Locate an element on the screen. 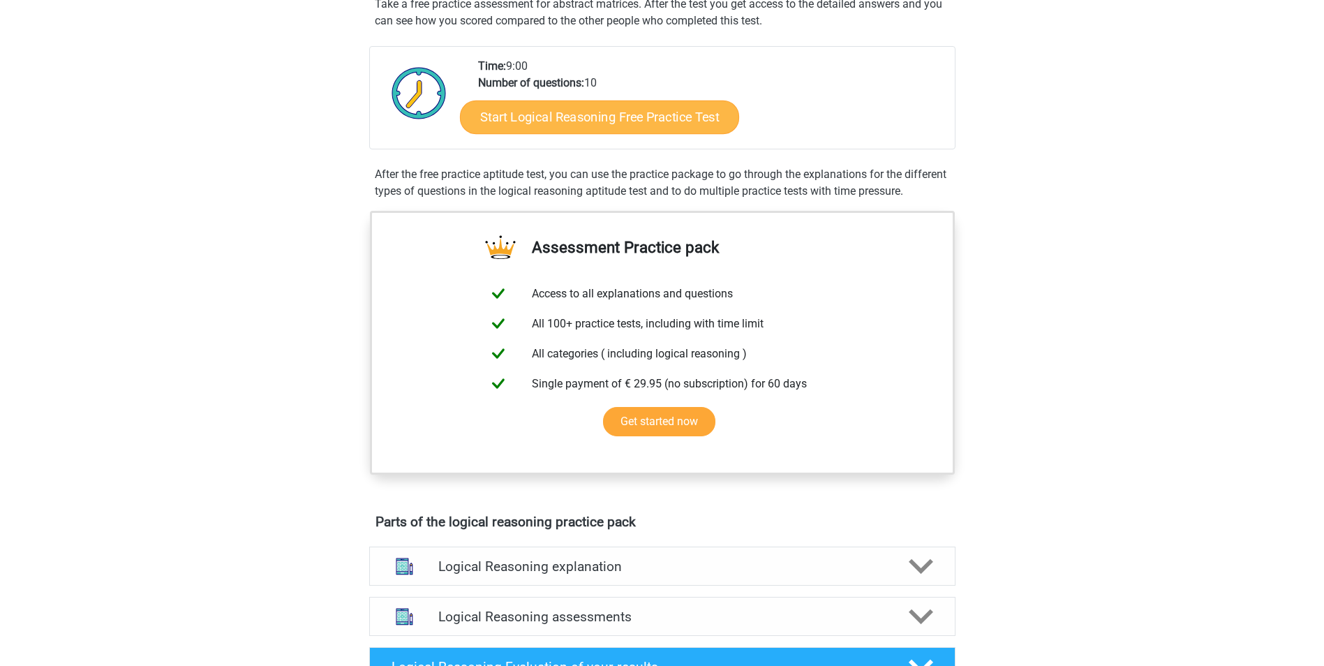 This screenshot has height=666, width=1324. div: After the free practice aptitude test, you can use the practice package to go through the explana... is located at coordinates (662, 183).